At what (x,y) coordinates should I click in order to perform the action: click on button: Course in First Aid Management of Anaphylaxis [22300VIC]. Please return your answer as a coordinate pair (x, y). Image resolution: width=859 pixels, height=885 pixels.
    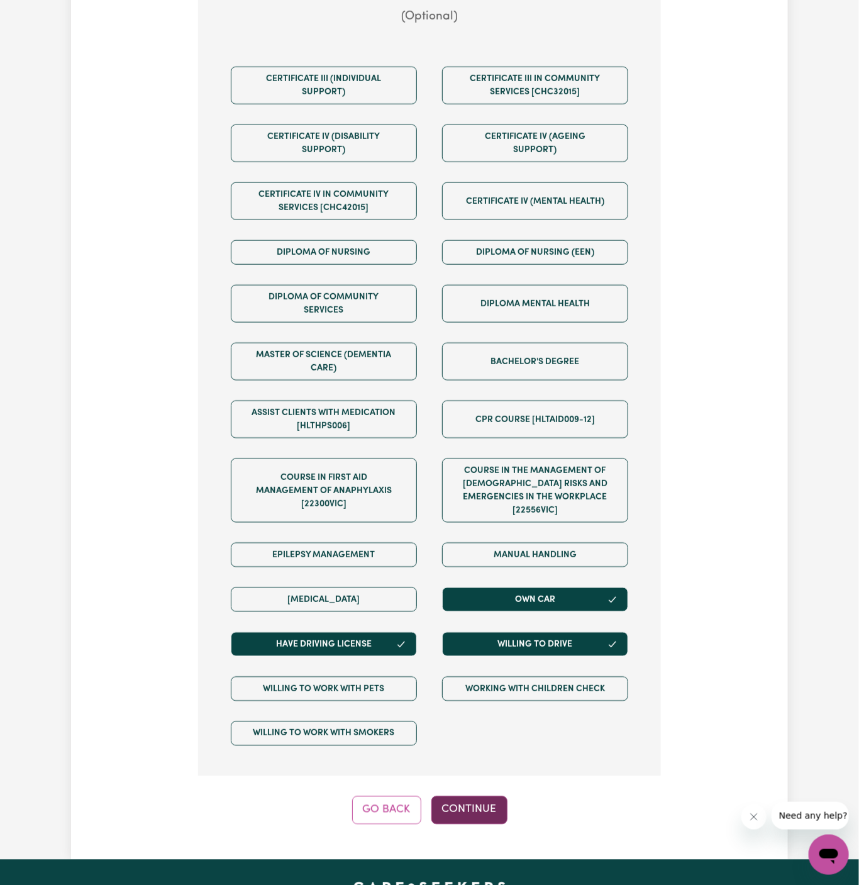
    Looking at the image, I should click on (324, 491).